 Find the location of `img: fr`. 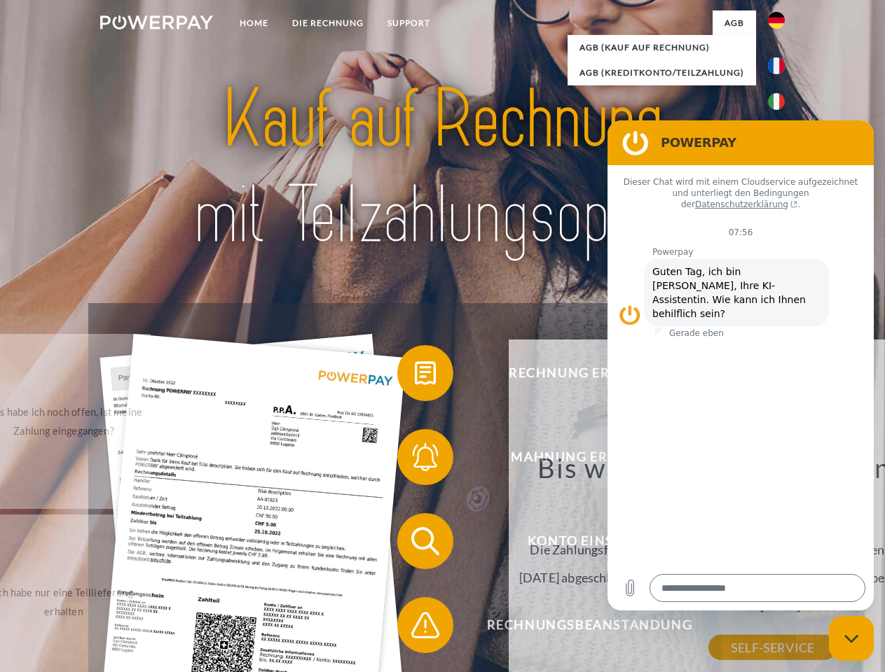

img: fr is located at coordinates (776, 66).